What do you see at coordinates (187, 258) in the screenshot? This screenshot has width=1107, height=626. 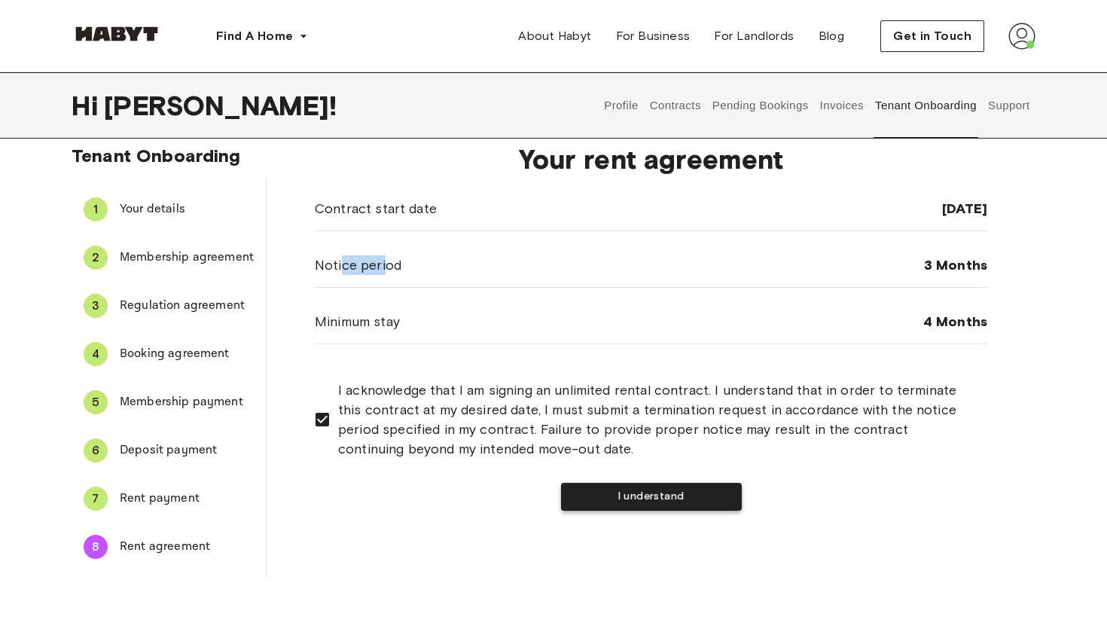 I see `span: Membership agreement` at bounding box center [187, 258].